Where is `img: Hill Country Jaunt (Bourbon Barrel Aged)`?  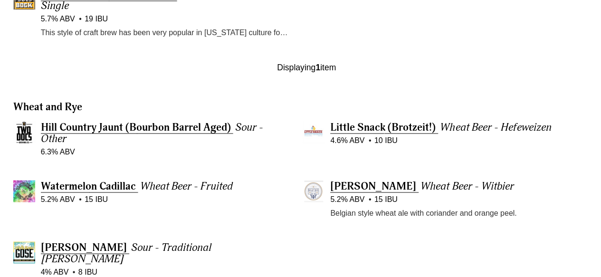 img: Hill Country Jaunt (Bourbon Barrel Aged) is located at coordinates (24, 132).